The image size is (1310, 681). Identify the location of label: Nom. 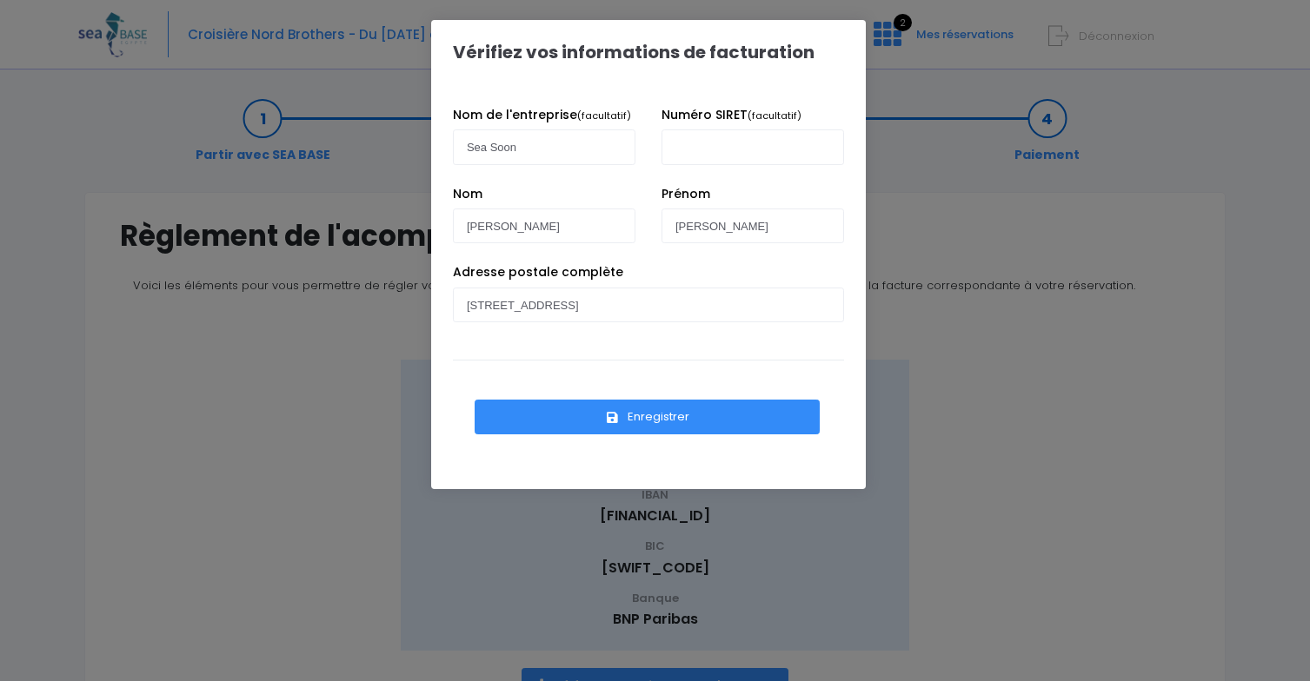
(468, 194).